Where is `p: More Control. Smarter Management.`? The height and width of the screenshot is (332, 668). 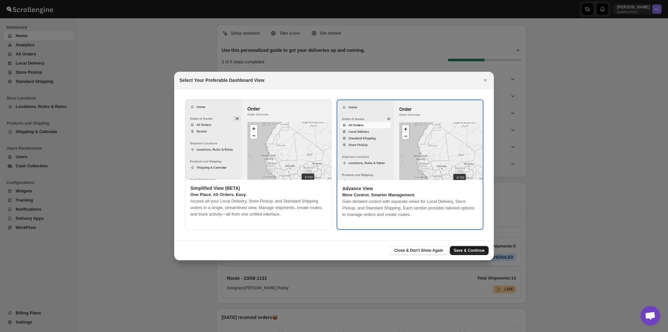 p: More Control. Smarter Management. is located at coordinates (410, 195).